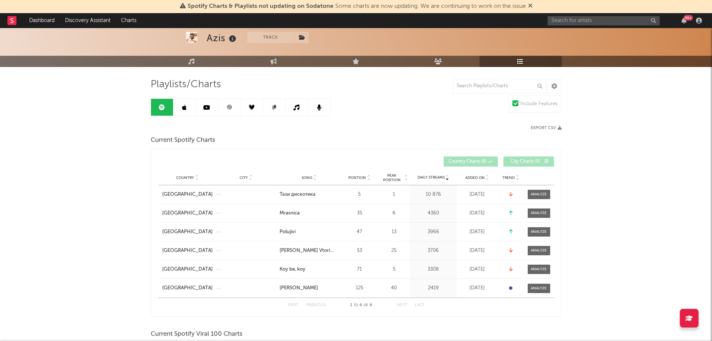 The image size is (712, 341). Describe the element at coordinates (309, 232) in the screenshot. I see `a: Polujivi` at that location.